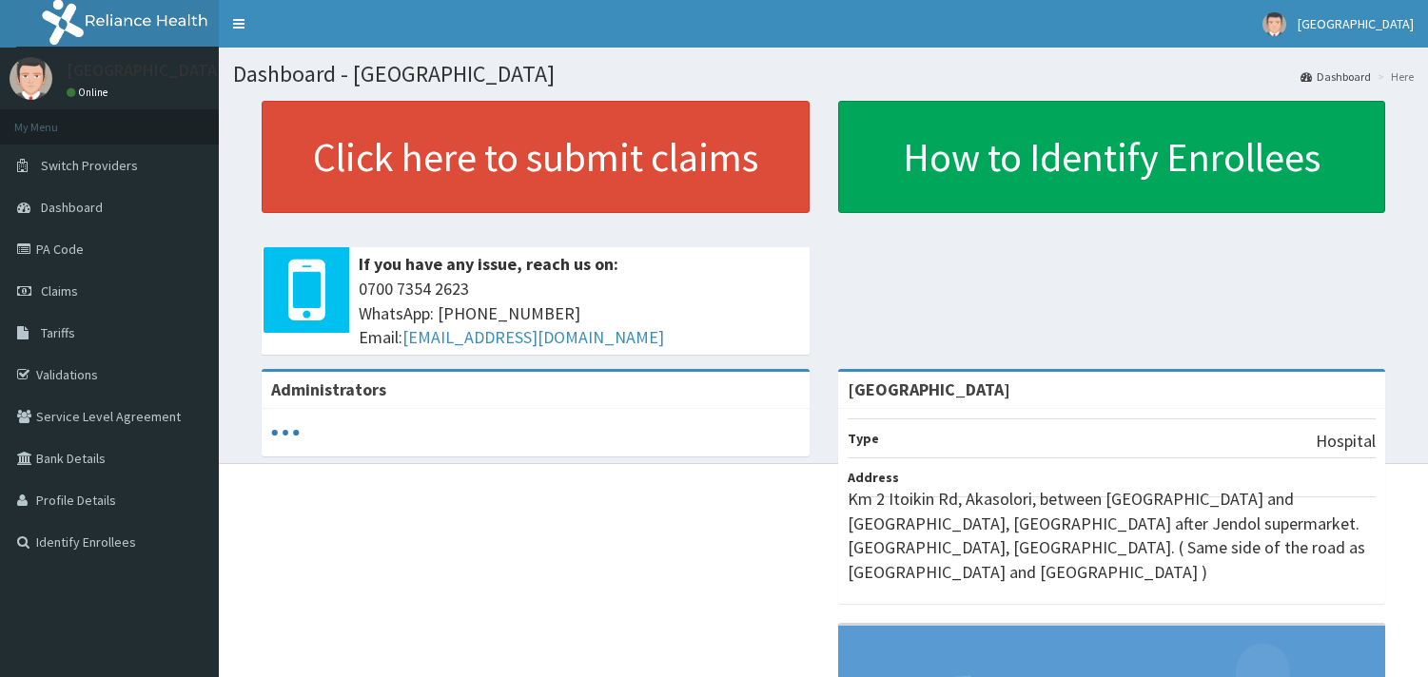 Image resolution: width=1428 pixels, height=677 pixels. Describe the element at coordinates (71, 207) in the screenshot. I see `span: Dashboard` at that location.